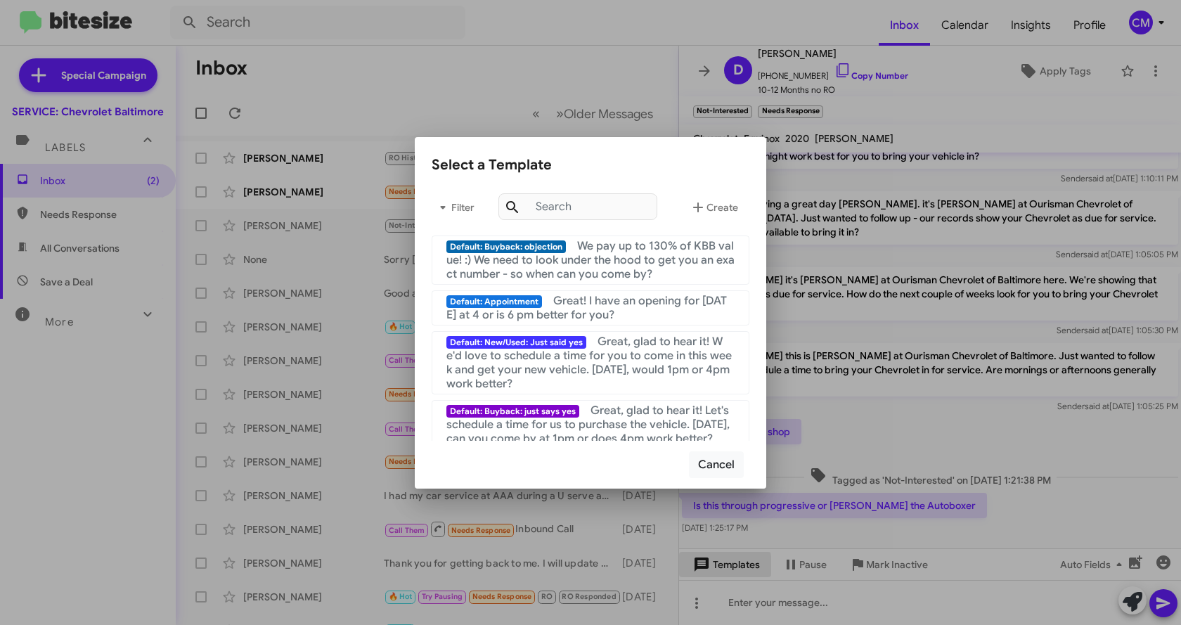 This screenshot has height=625, width=1181. I want to click on span: Great, glad to hear it! We'd love to schedule a time for you to come in this week and get your ne..., so click(589, 363).